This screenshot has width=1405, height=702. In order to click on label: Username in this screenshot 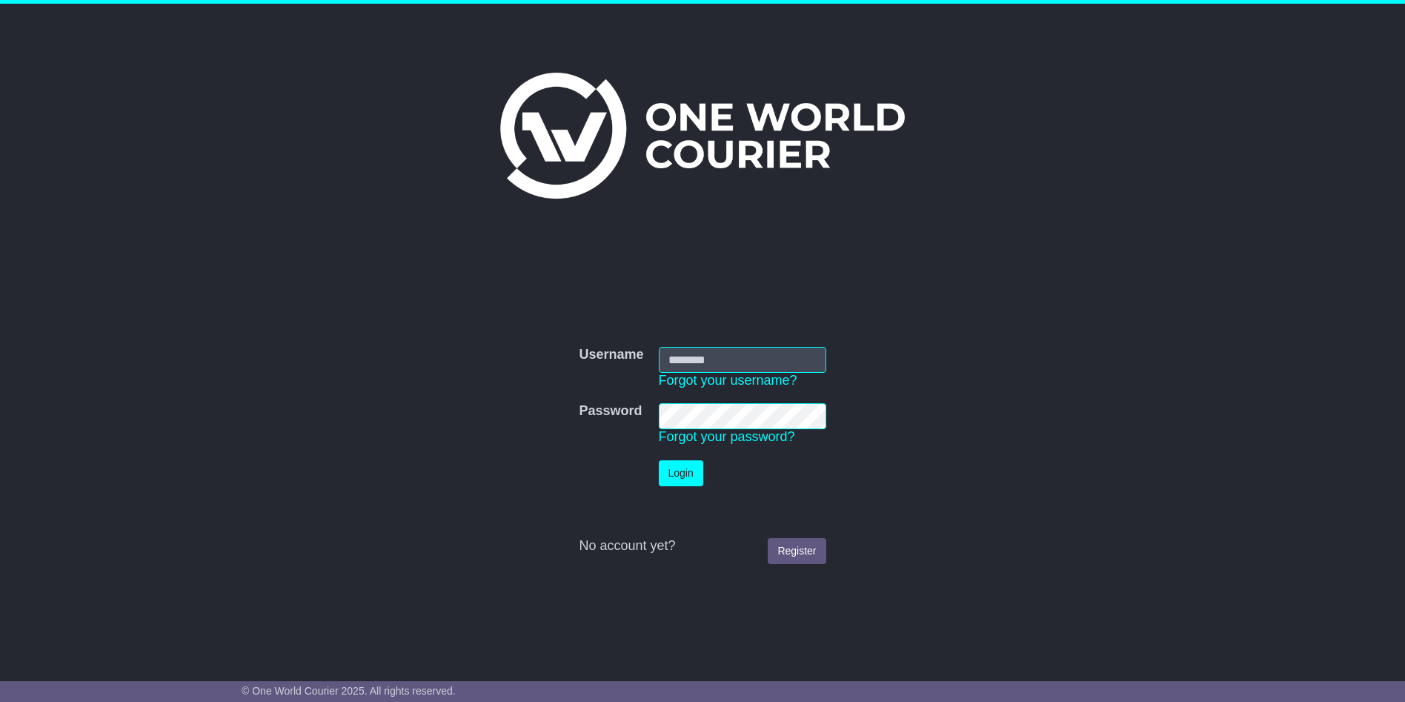, I will do `click(611, 355)`.